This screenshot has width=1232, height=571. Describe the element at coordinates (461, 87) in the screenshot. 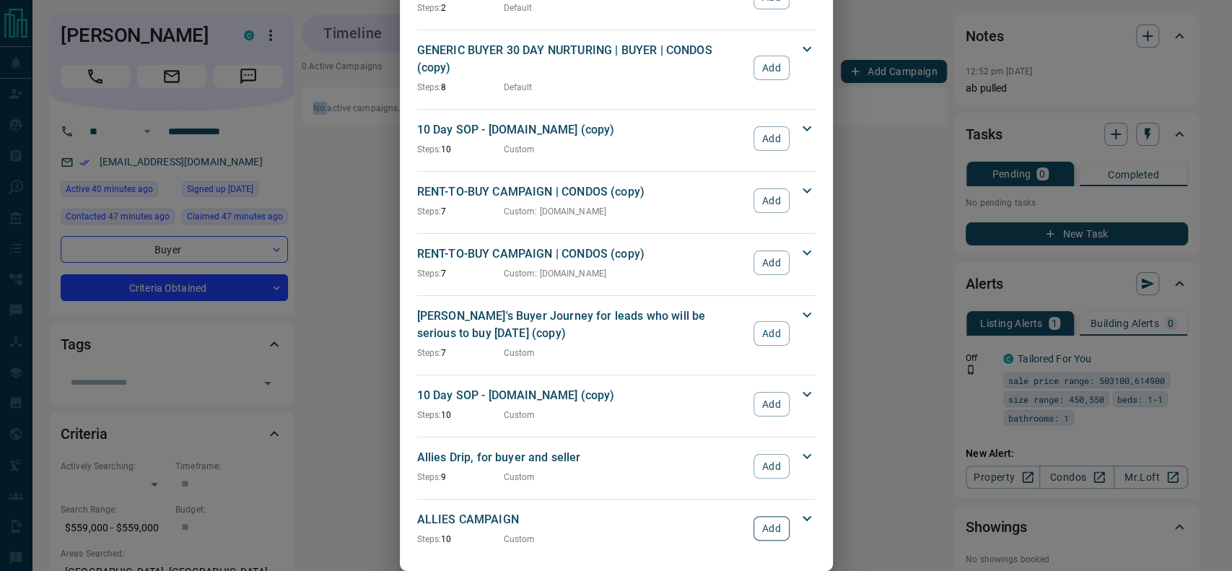

I see `p: 8` at that location.